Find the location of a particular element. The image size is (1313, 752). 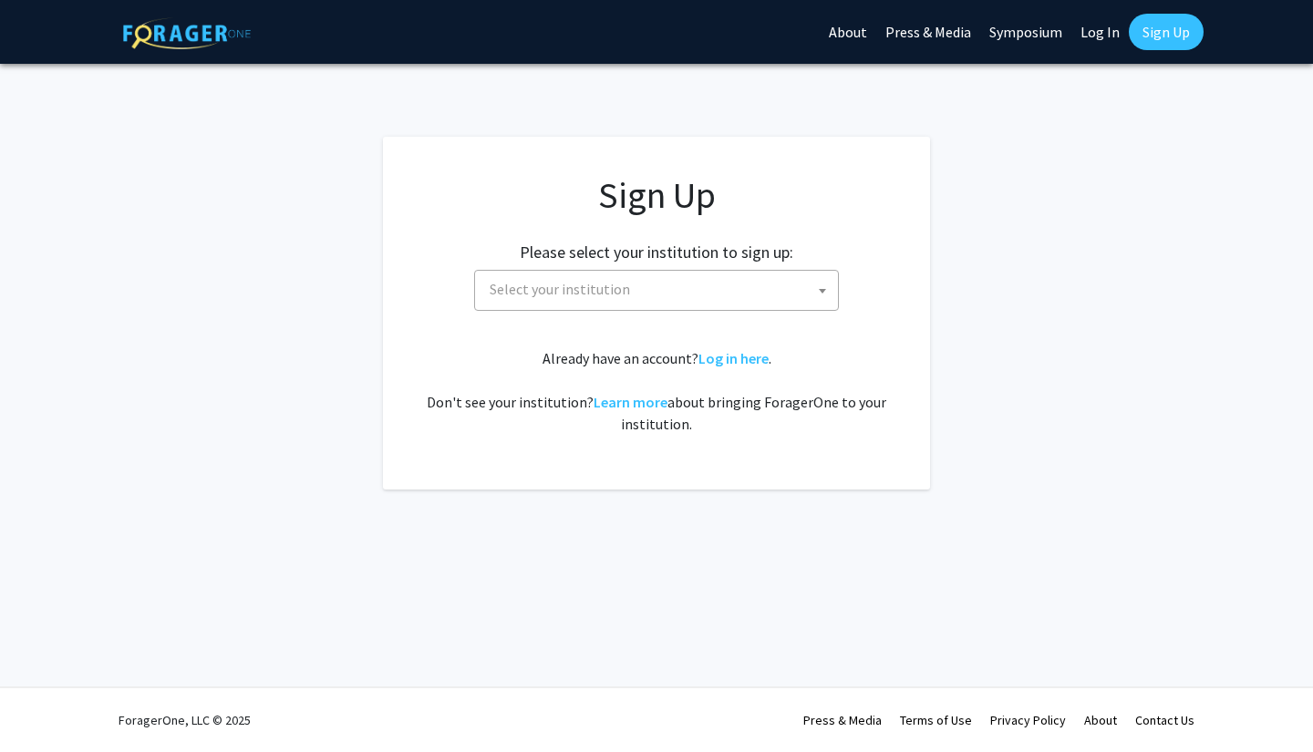

a: About is located at coordinates (1101, 720).